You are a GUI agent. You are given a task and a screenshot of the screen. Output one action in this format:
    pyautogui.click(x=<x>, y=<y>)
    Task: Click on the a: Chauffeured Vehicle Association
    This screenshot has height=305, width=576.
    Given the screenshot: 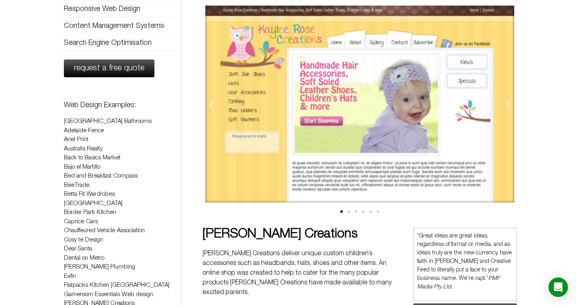 What is the action you would take?
    pyautogui.click(x=104, y=231)
    